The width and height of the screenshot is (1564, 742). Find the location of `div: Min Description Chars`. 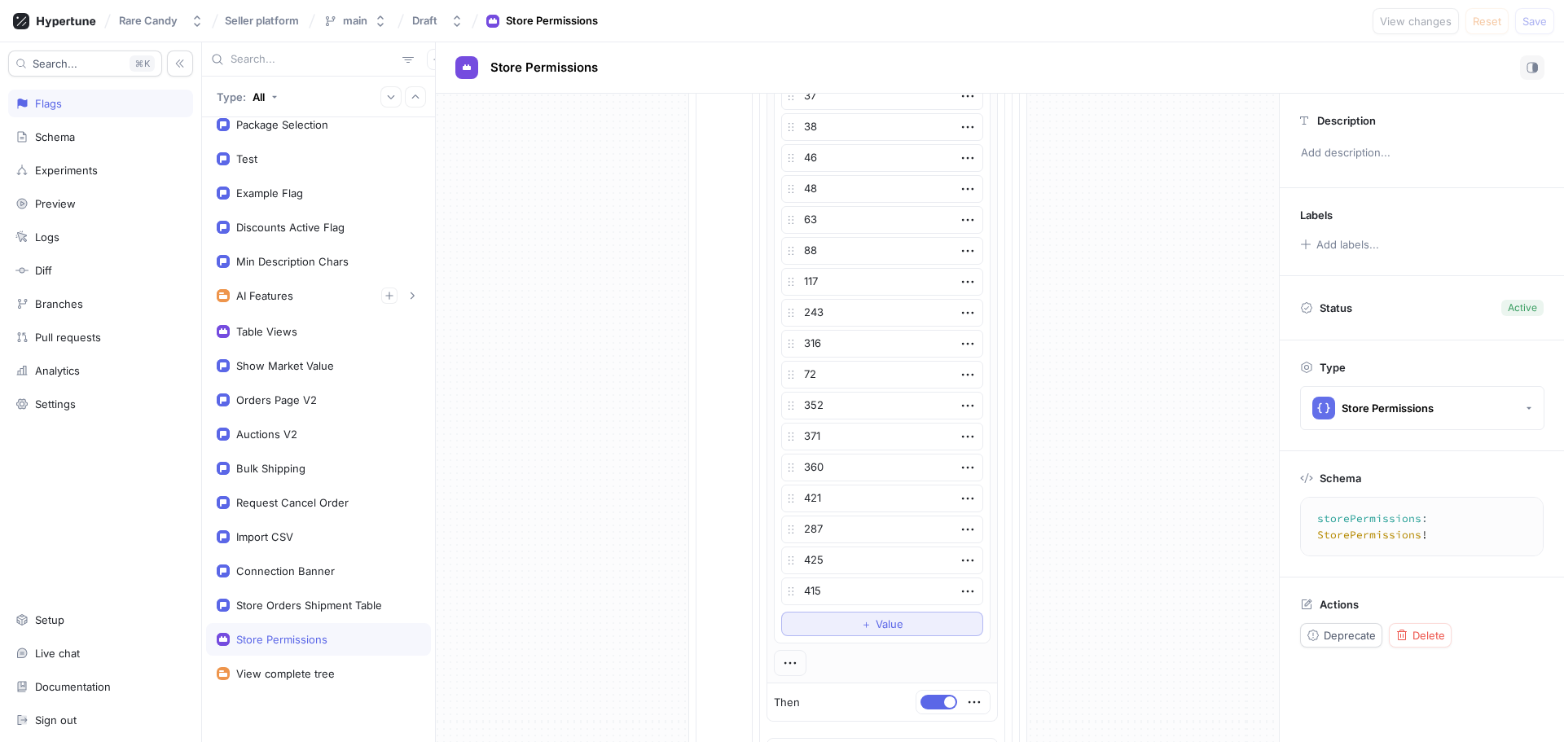

div: Min Description Chars is located at coordinates (293, 262).